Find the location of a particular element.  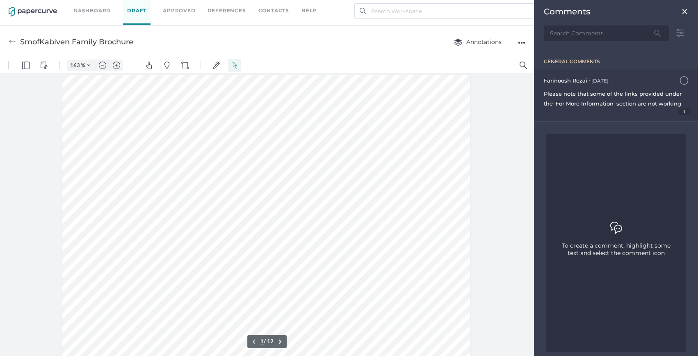

img: close.2bdd4758.png is located at coordinates (685, 11).